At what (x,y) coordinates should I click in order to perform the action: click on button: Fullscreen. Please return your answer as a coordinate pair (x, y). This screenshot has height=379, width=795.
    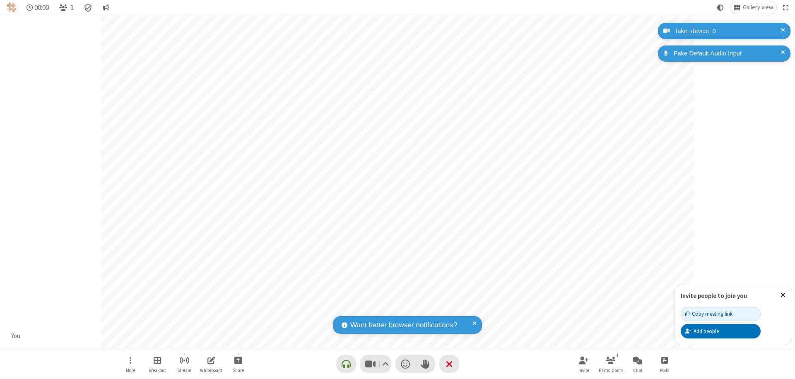
    Looking at the image, I should click on (786, 7).